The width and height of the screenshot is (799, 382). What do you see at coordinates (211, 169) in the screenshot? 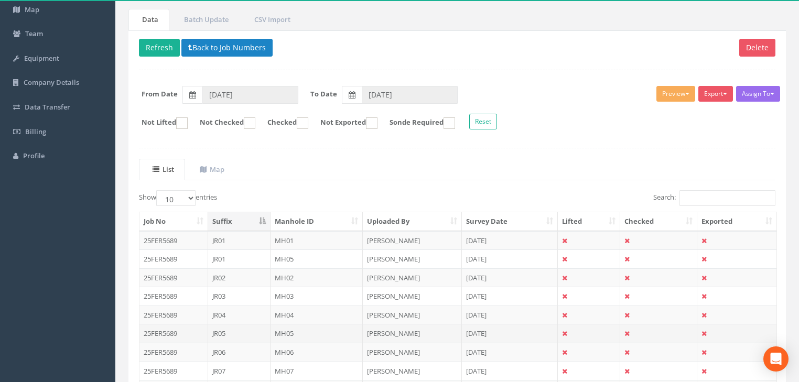
I see `a: Map` at bounding box center [211, 169].